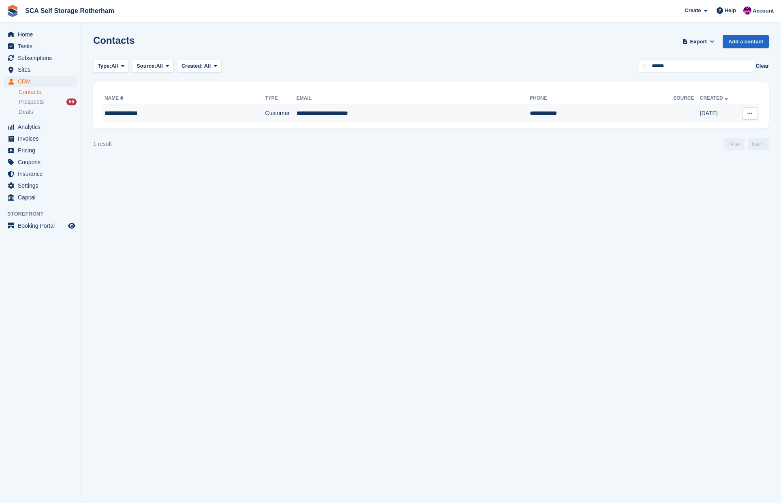 This screenshot has height=503, width=781. Describe the element at coordinates (72, 226) in the screenshot. I see `a: Preview store` at that location.